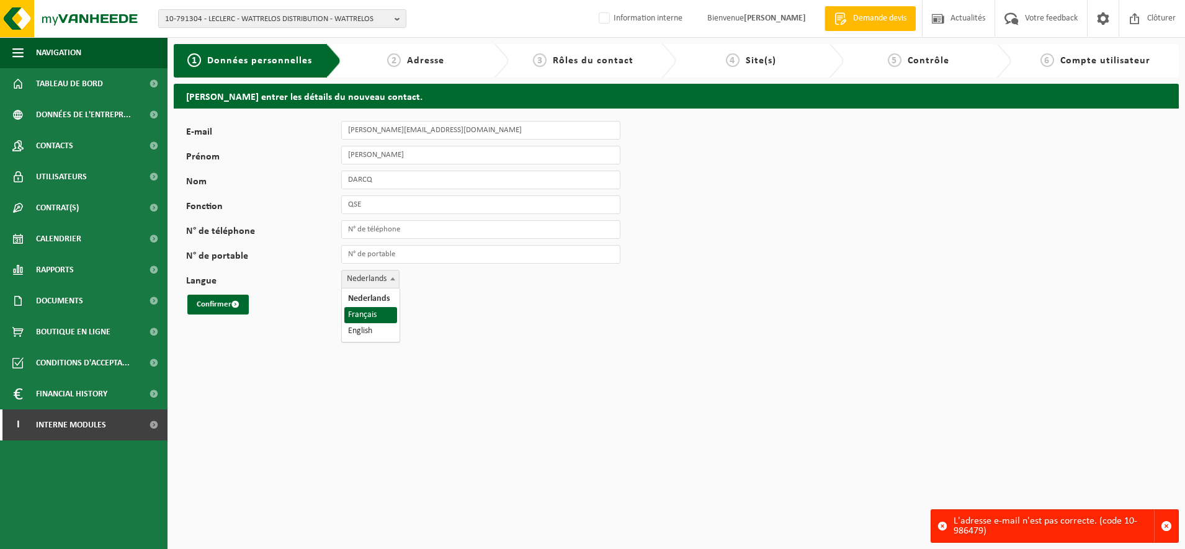  Describe the element at coordinates (277, 19) in the screenshot. I see `span: 10-791304 - LECLERC - WATTRELOS DISTRIBUTION - WATTRELOS` at that location.